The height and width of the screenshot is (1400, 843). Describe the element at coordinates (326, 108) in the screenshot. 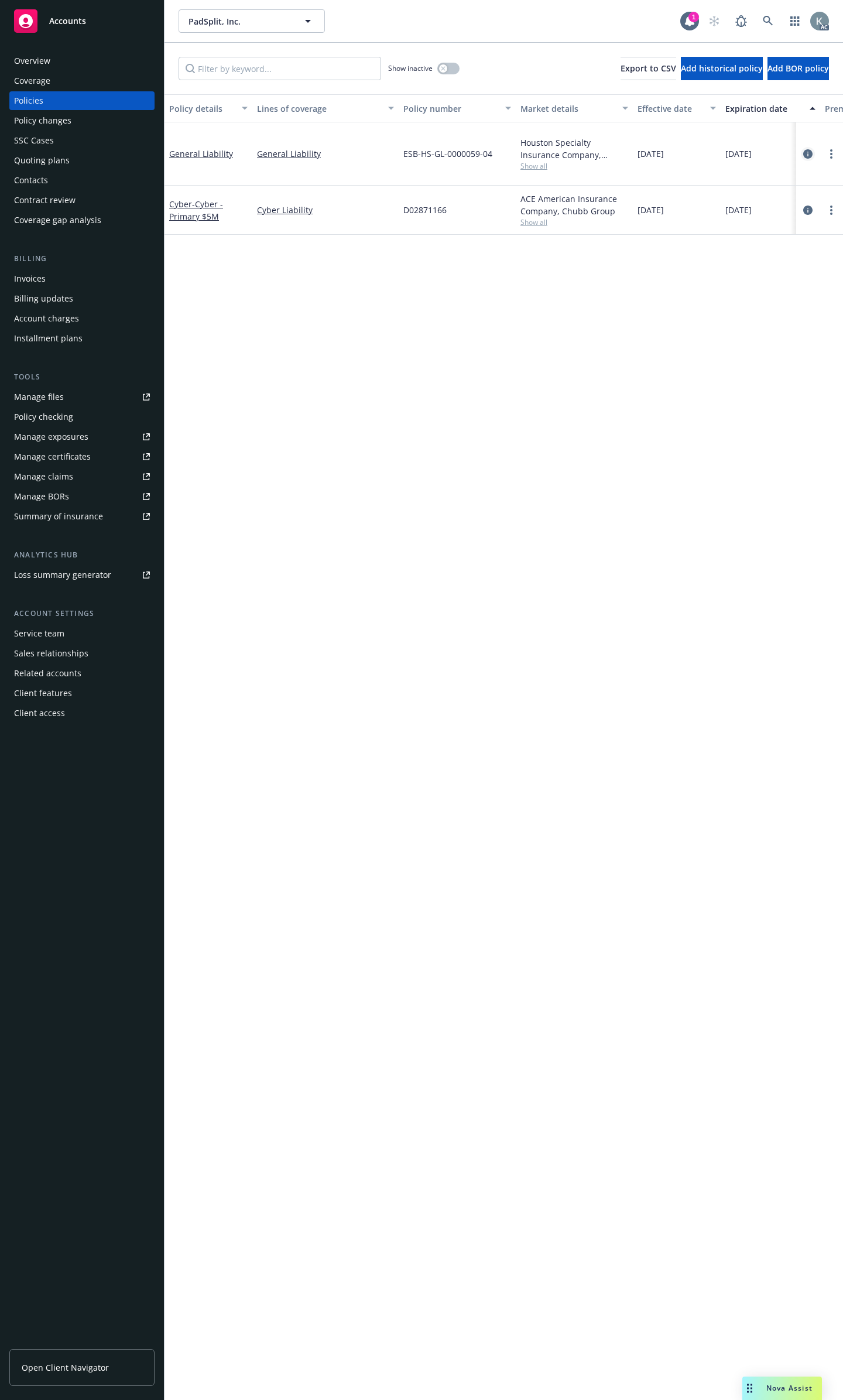

I see `button: Lines of coverage` at that location.